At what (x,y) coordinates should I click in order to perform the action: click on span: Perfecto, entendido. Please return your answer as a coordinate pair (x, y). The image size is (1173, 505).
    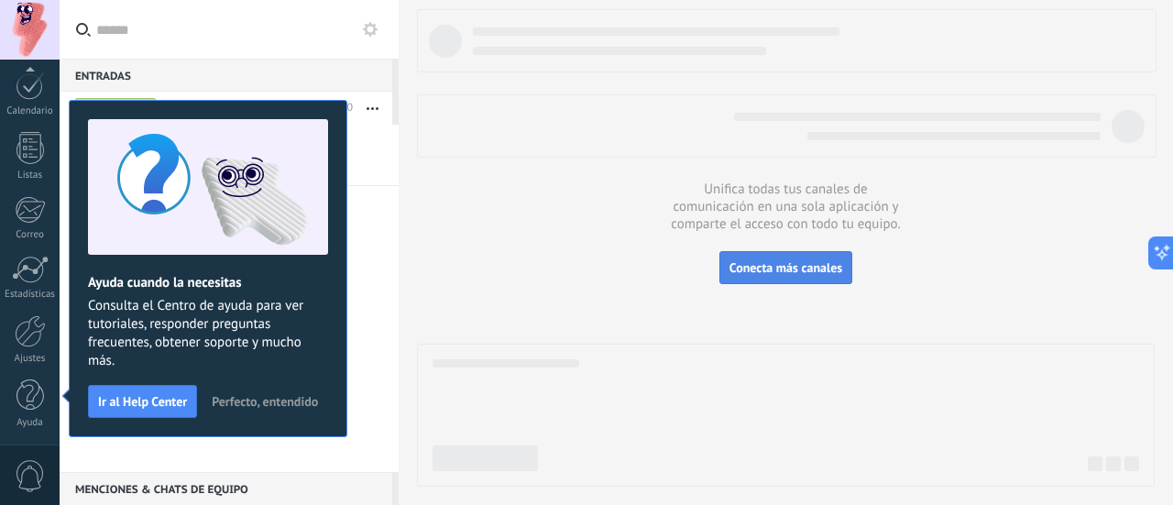
    Looking at the image, I should click on (265, 401).